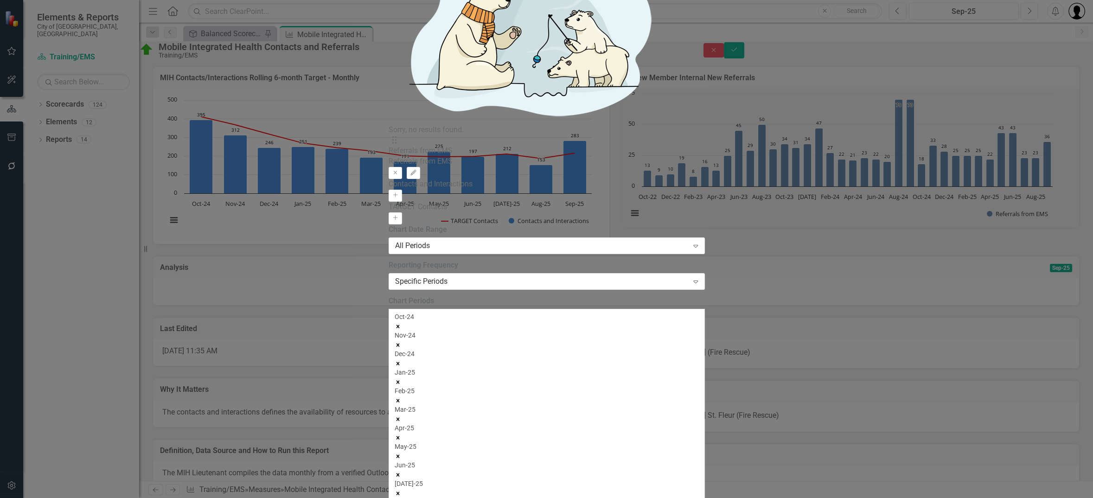 This screenshot has height=498, width=1093. What do you see at coordinates (547, 345) in the screenshot?
I see `div: Remove Nov-24` at bounding box center [547, 345].